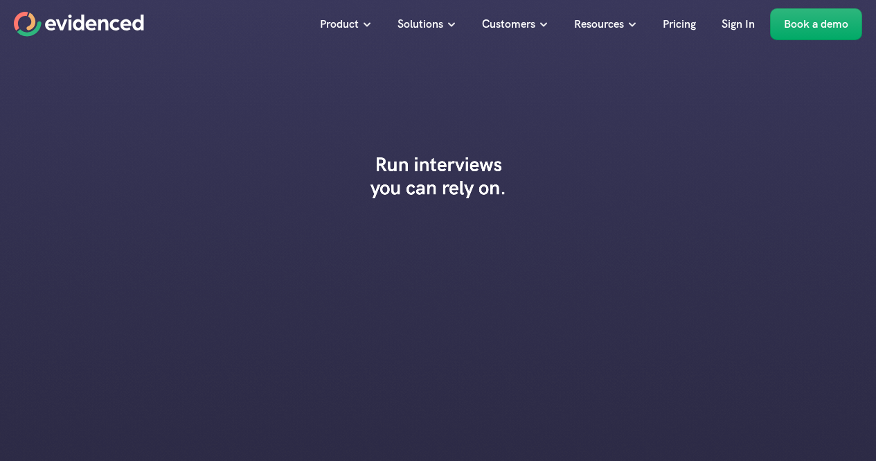 This screenshot has height=461, width=876. Describe the element at coordinates (816, 24) in the screenshot. I see `p: Book a demo` at that location.